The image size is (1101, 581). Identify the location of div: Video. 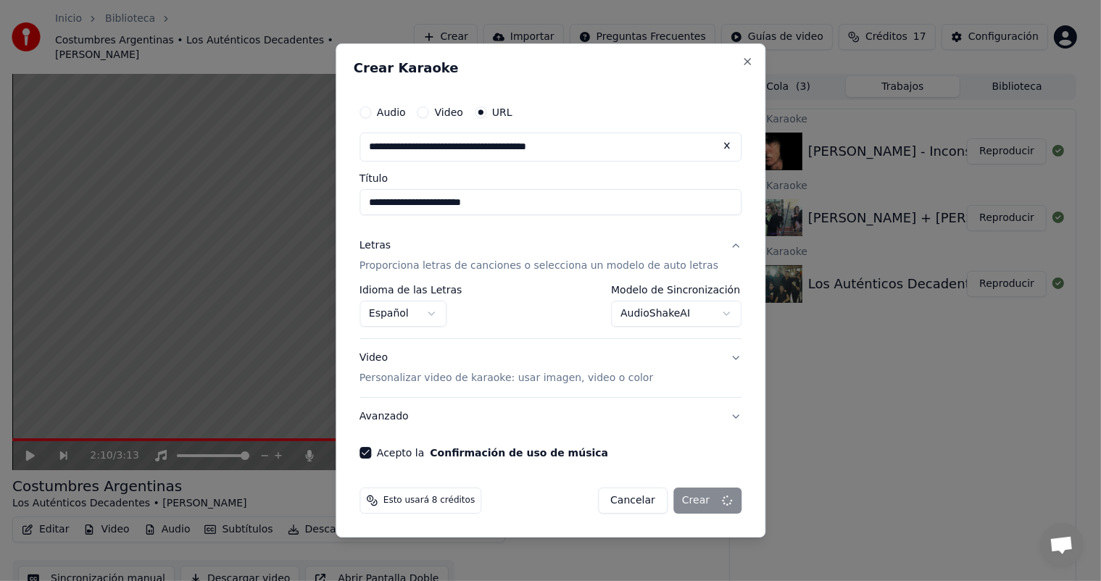
(506, 368).